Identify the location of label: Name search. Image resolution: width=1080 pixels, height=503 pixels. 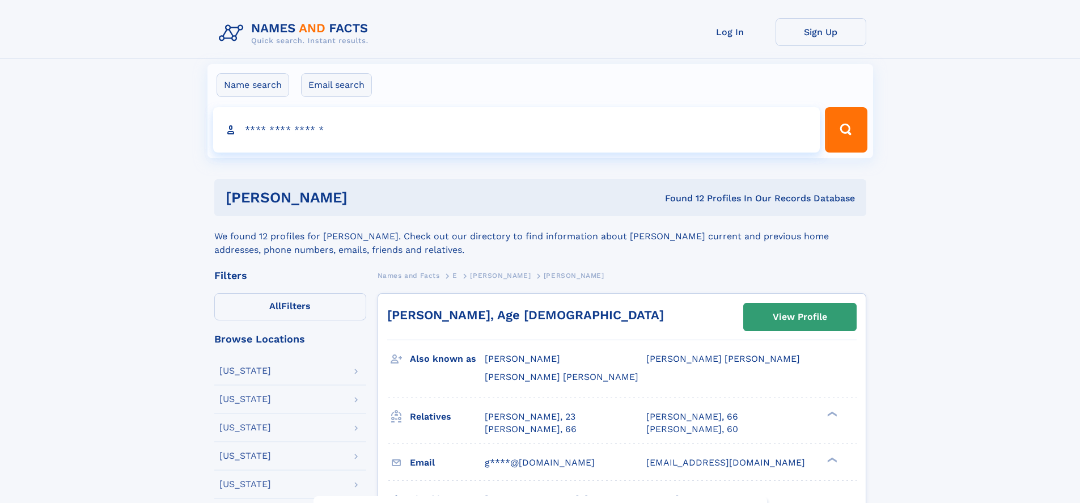
(253, 85).